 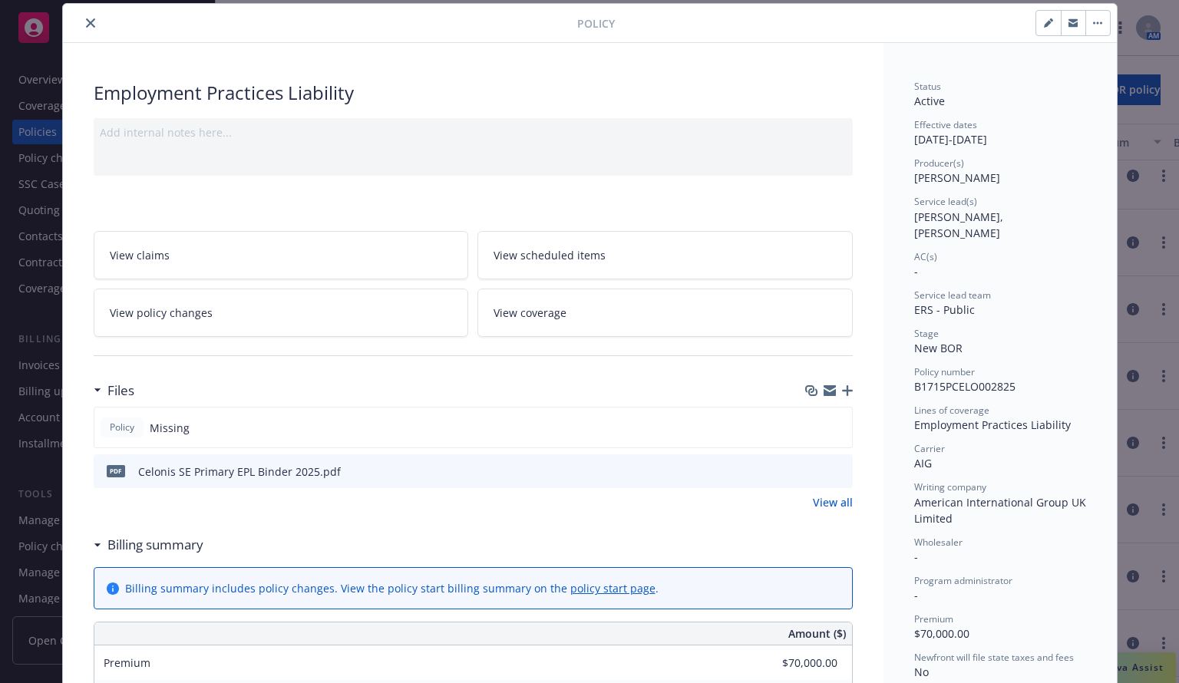 I want to click on button: preview file, so click(x=840, y=471).